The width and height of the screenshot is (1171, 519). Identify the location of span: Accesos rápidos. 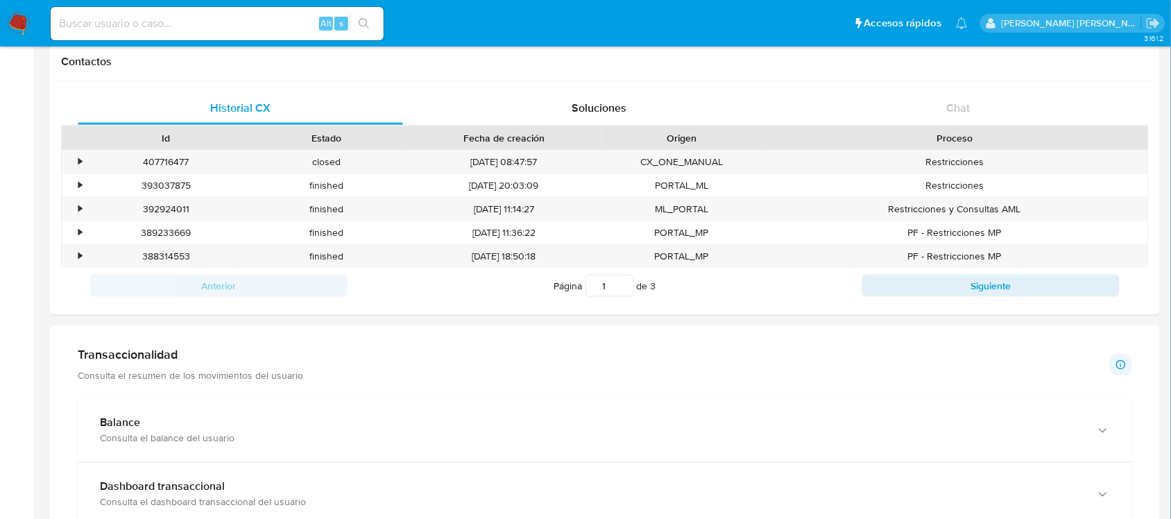
(903, 23).